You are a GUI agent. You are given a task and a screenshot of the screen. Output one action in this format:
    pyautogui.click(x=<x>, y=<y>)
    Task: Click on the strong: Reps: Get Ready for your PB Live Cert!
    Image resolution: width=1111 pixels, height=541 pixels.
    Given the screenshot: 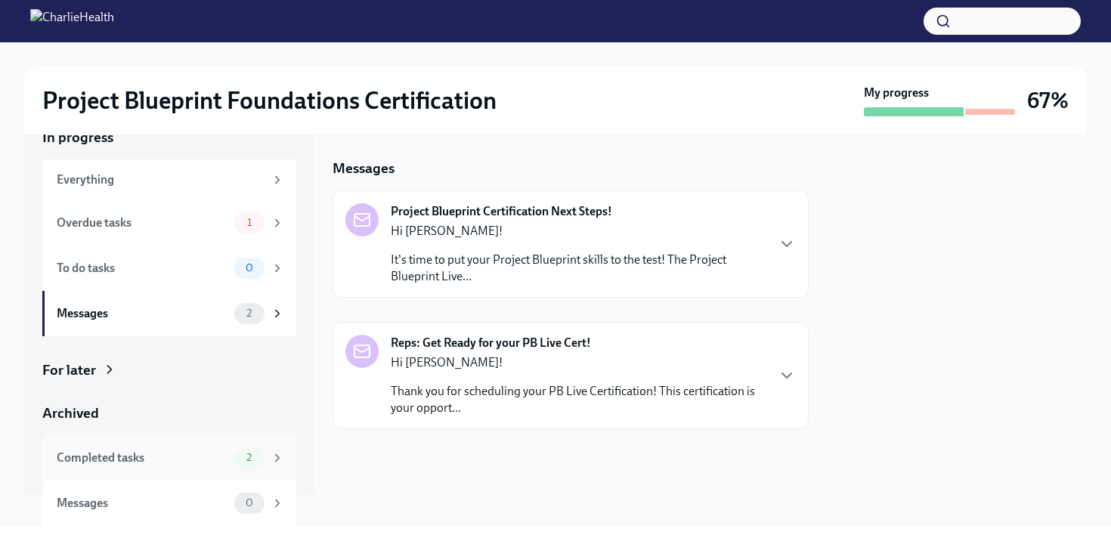 What is the action you would take?
    pyautogui.click(x=491, y=343)
    